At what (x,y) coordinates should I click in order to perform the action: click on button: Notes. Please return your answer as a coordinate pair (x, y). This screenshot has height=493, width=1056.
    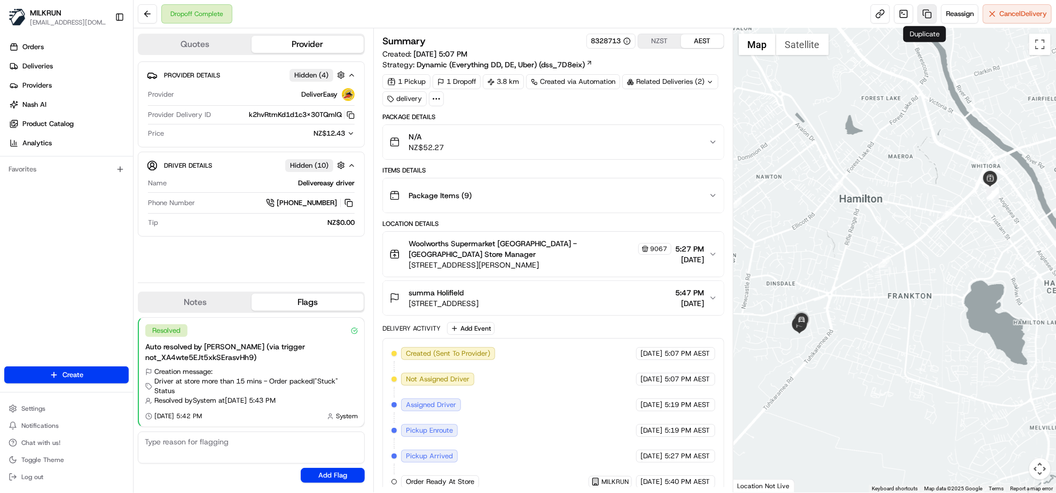
    Looking at the image, I should click on (195, 302).